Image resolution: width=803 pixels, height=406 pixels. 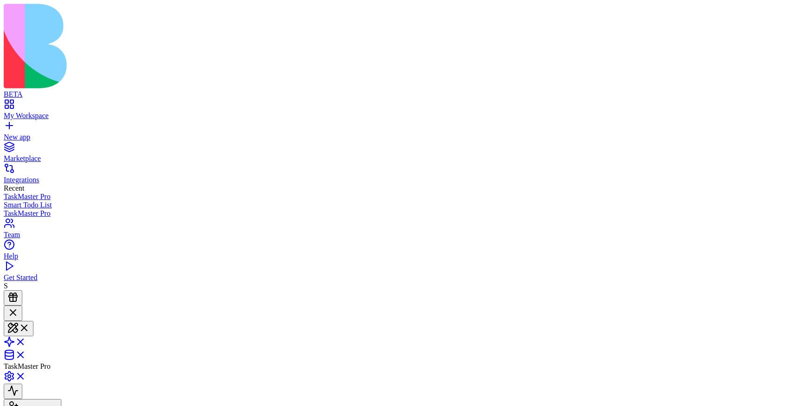 I want to click on a: BETA, so click(x=401, y=90).